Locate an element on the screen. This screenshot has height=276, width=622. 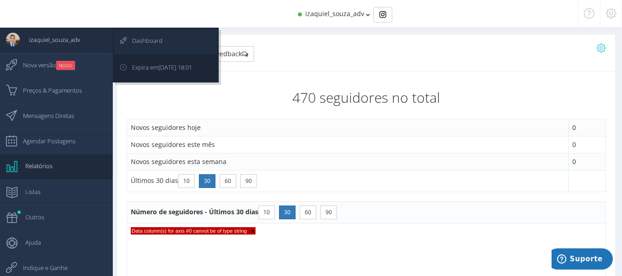
img: User Image is located at coordinates (13, 40).